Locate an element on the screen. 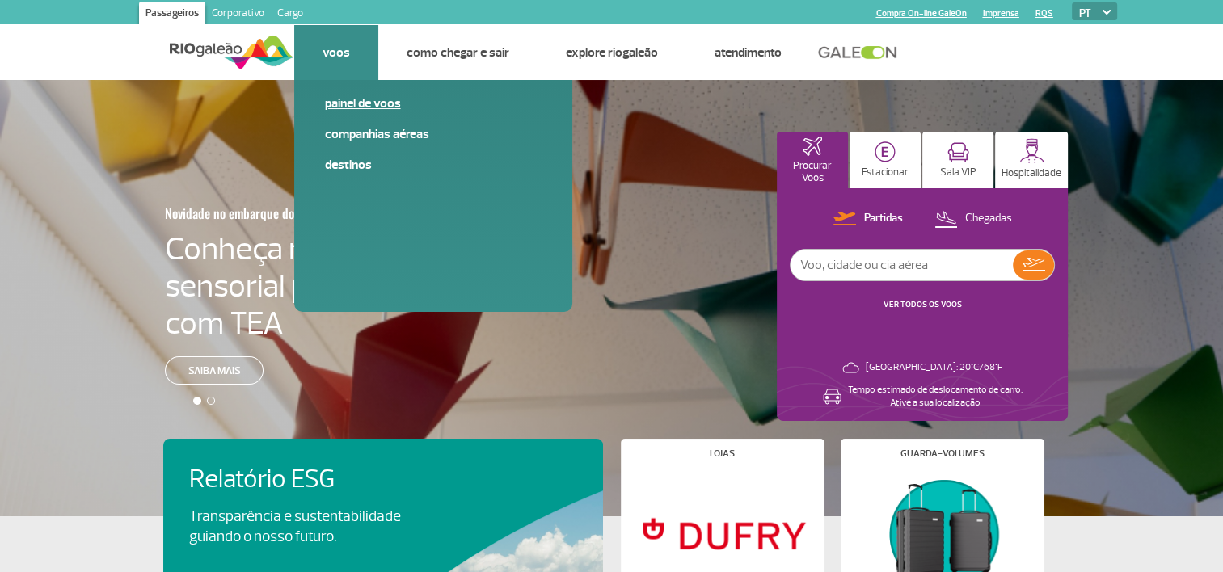 This screenshot has width=1223, height=572. p: Estacionar is located at coordinates (885, 172).